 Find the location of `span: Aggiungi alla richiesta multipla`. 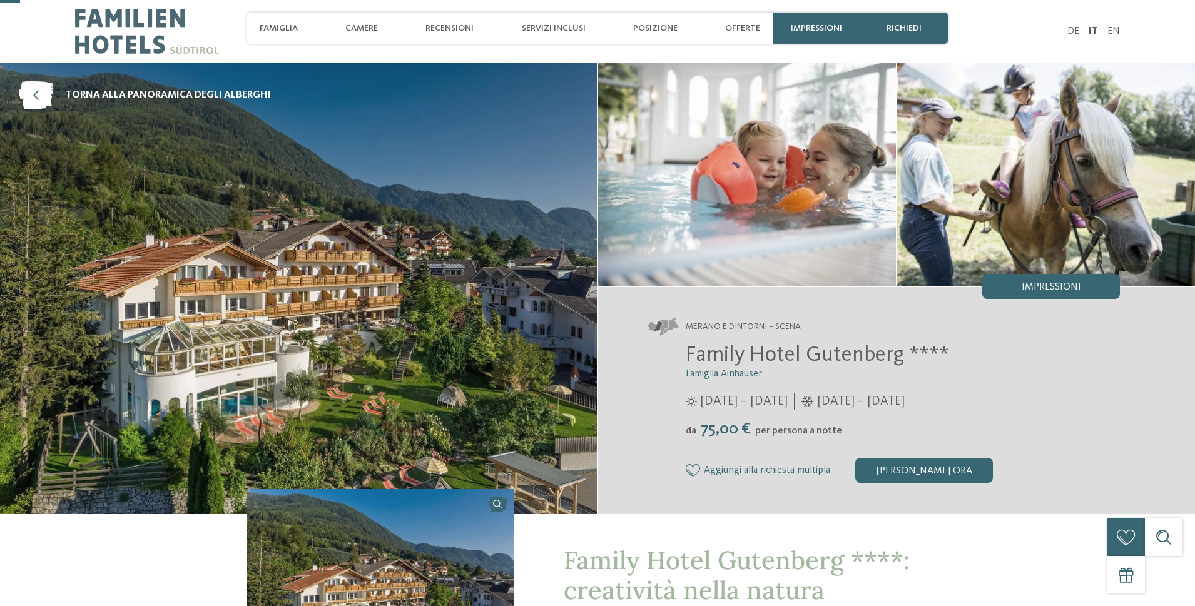

span: Aggiungi alla richiesta multipla is located at coordinates (767, 471).